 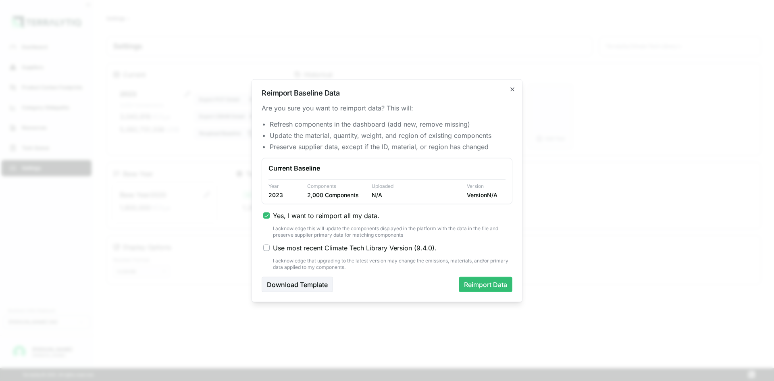 What do you see at coordinates (297, 284) in the screenshot?
I see `a: Download Template` at bounding box center [297, 284].